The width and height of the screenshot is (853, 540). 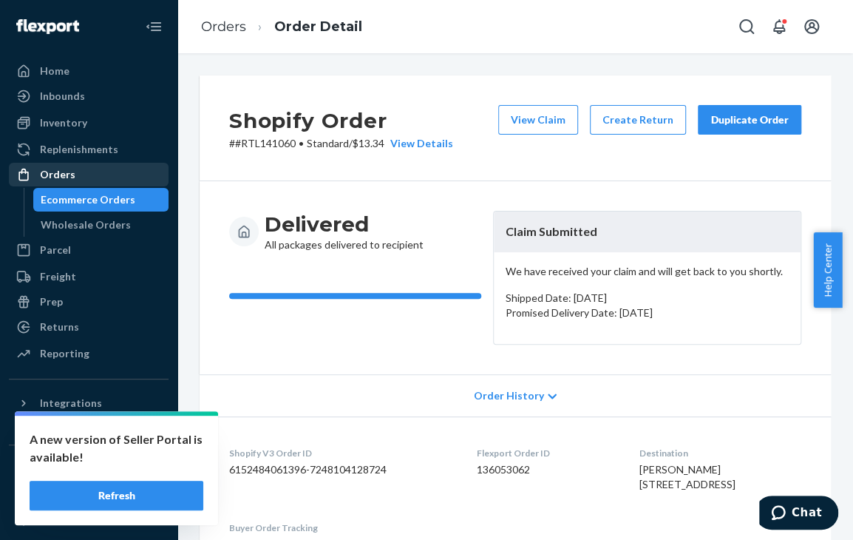 I want to click on ol: breadcrumbs, so click(x=282, y=27).